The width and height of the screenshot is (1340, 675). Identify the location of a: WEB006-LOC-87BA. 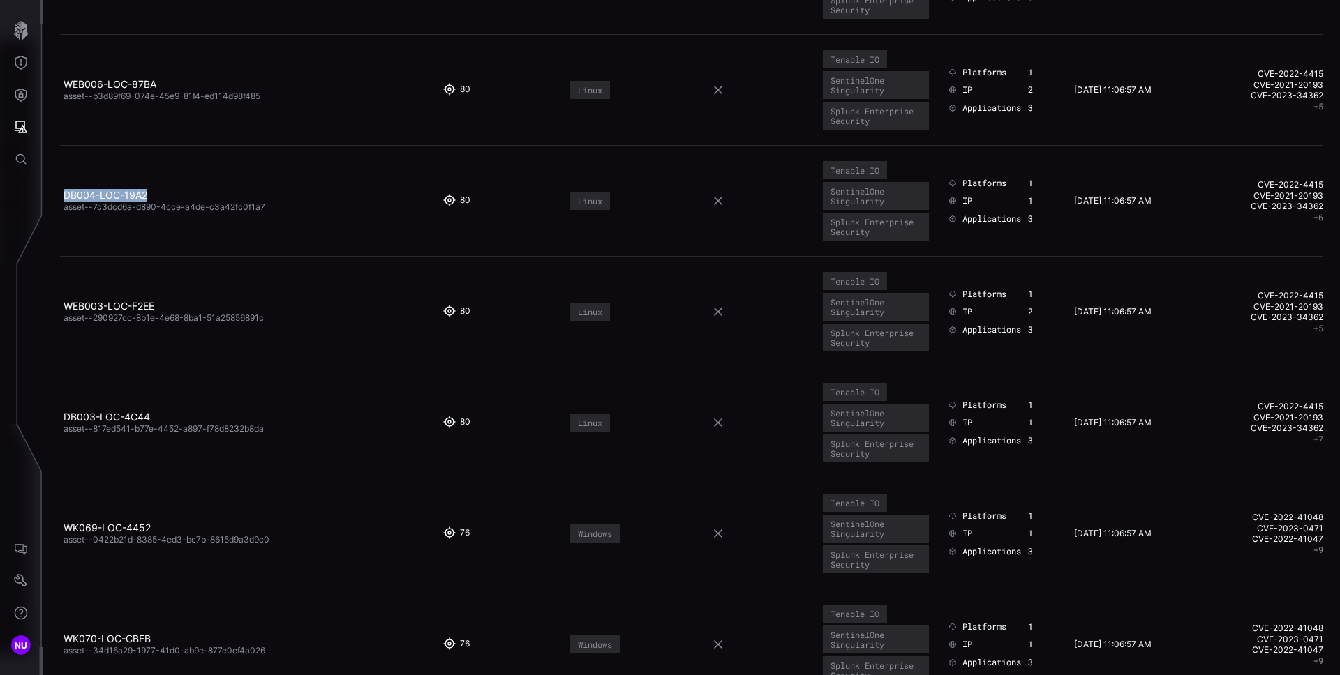
(110, 84).